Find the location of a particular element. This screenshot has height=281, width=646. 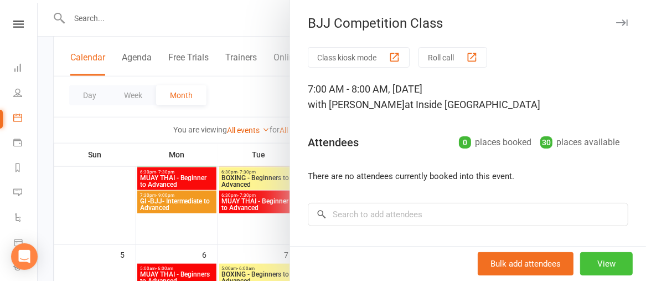

button: Bulk add attendees is located at coordinates (525, 263).